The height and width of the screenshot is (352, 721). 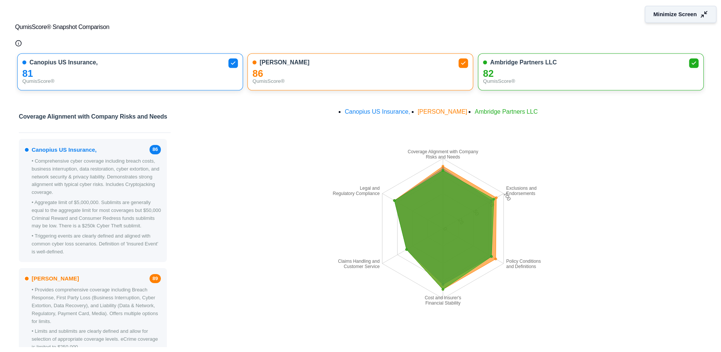 I want to click on div: 86, so click(x=360, y=73).